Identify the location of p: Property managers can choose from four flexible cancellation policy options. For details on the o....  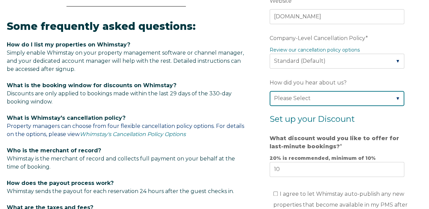
(126, 126).